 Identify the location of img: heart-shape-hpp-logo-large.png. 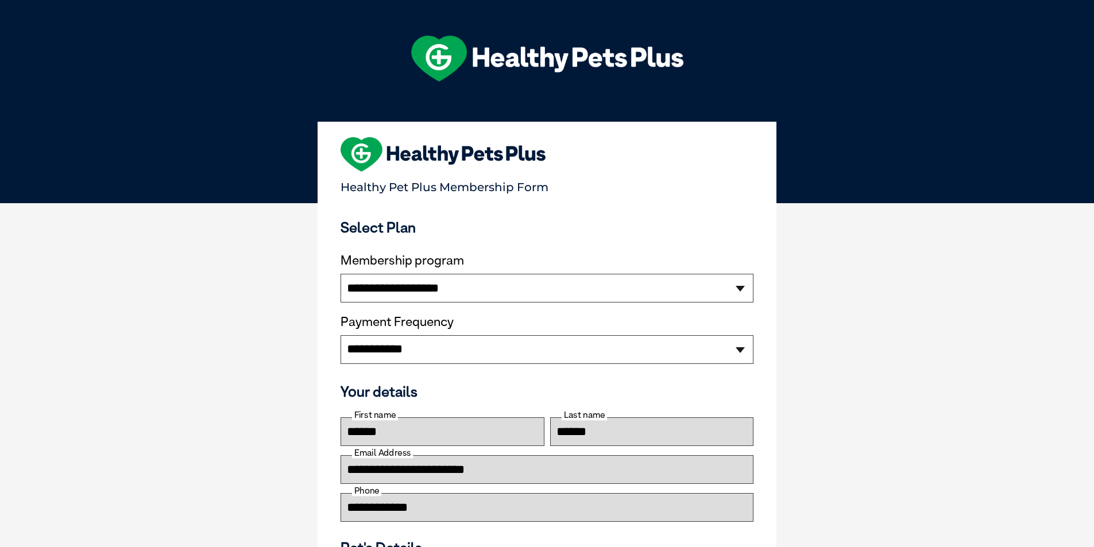
(443, 155).